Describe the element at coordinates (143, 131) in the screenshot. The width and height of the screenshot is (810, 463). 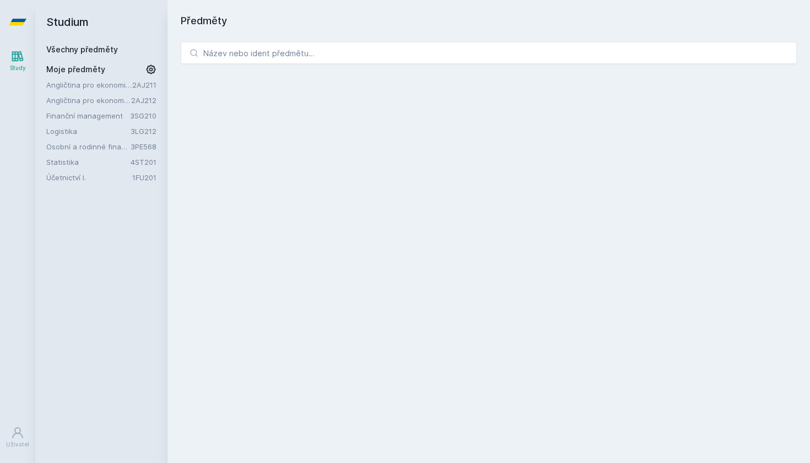
I see `a: 3LG212` at that location.